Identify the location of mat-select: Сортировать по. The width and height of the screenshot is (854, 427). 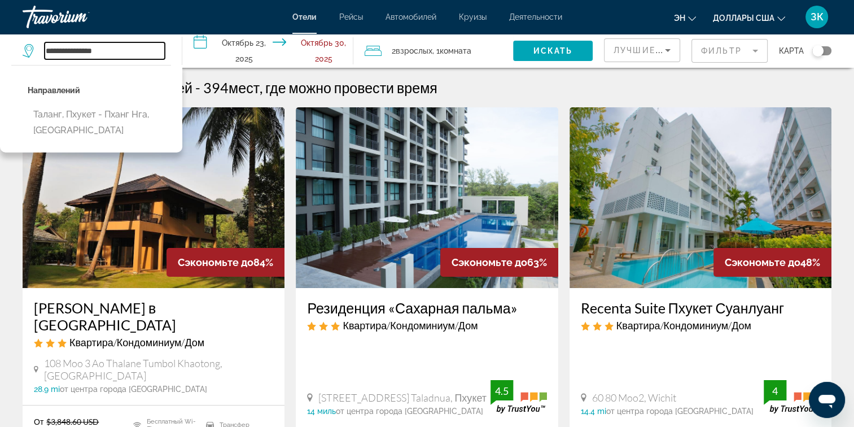
(642, 50).